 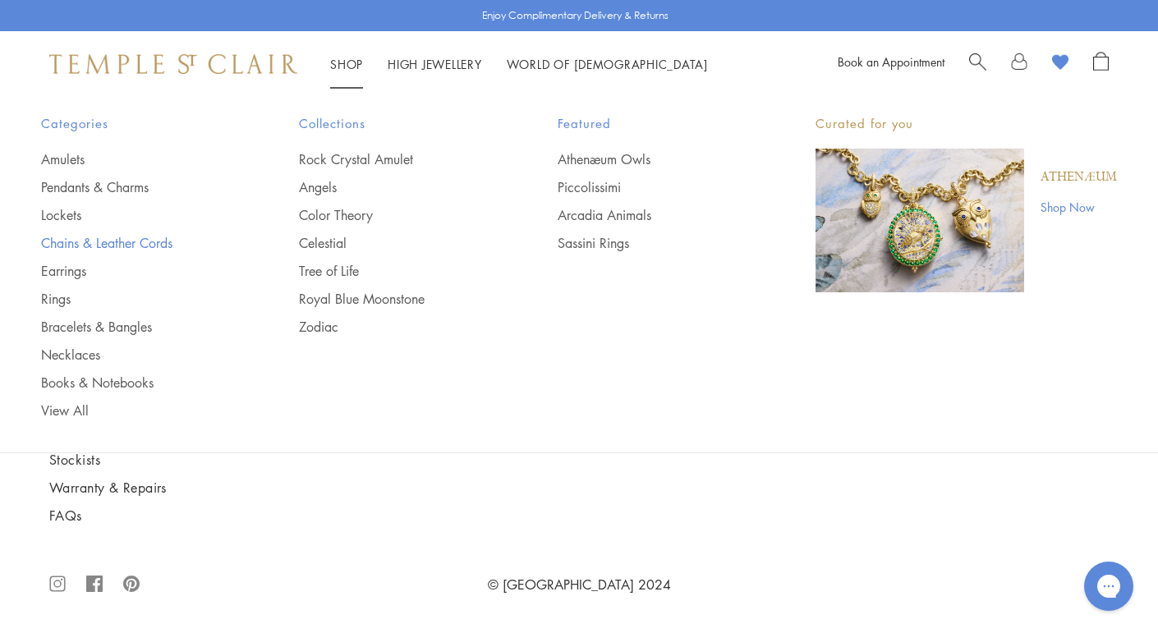 What do you see at coordinates (395, 159) in the screenshot?
I see `a: Rock Crystal Amulet` at bounding box center [395, 159].